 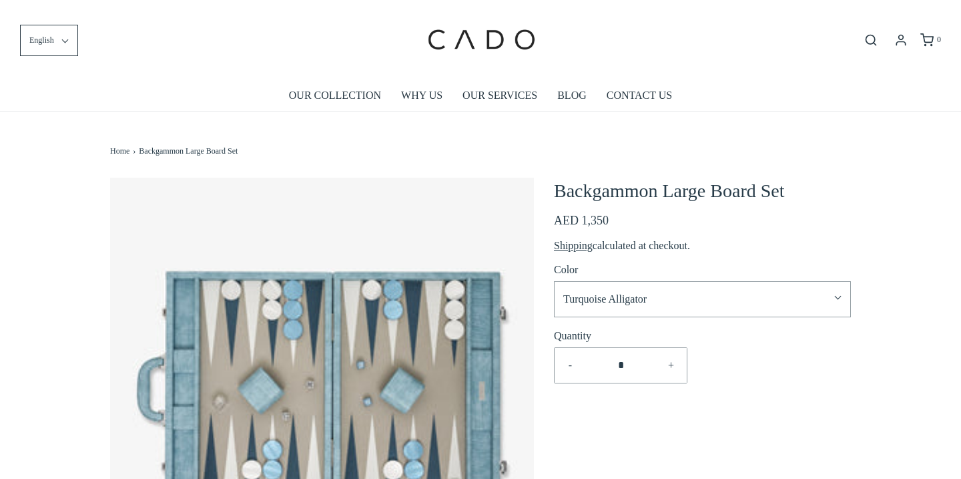 What do you see at coordinates (121, 151) in the screenshot?
I see `a: Home` at bounding box center [121, 151].